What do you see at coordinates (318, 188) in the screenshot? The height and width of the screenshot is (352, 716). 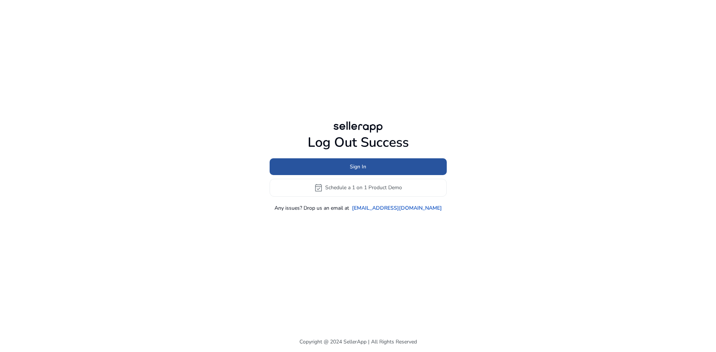 I see `span: event_available` at bounding box center [318, 188].